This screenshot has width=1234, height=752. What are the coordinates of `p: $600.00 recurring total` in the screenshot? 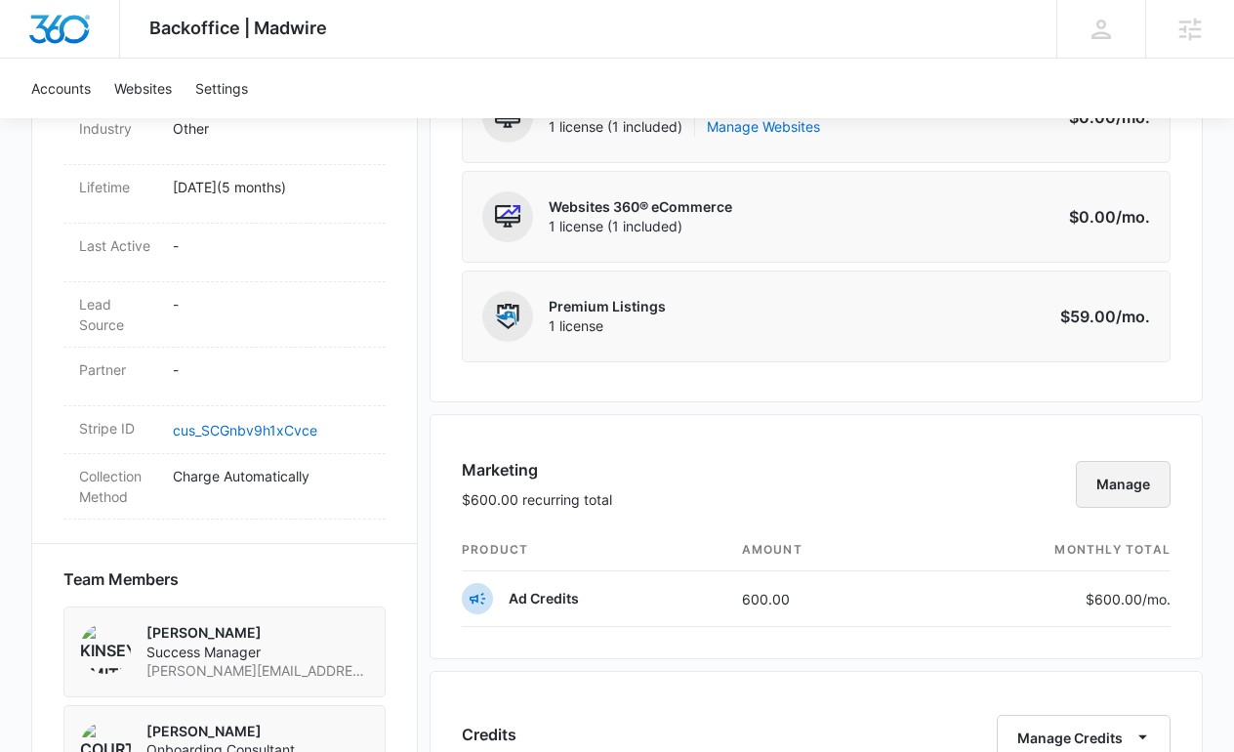 It's located at (537, 499).